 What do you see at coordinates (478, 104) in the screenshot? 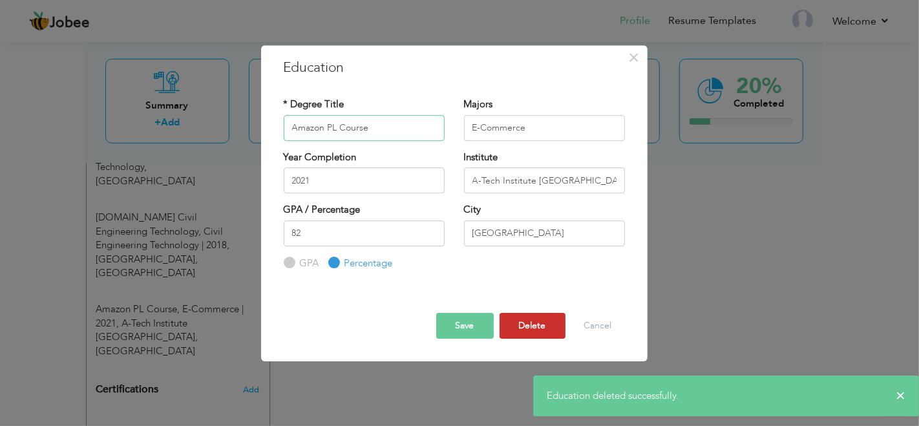
I see `label: Majors` at bounding box center [478, 104].